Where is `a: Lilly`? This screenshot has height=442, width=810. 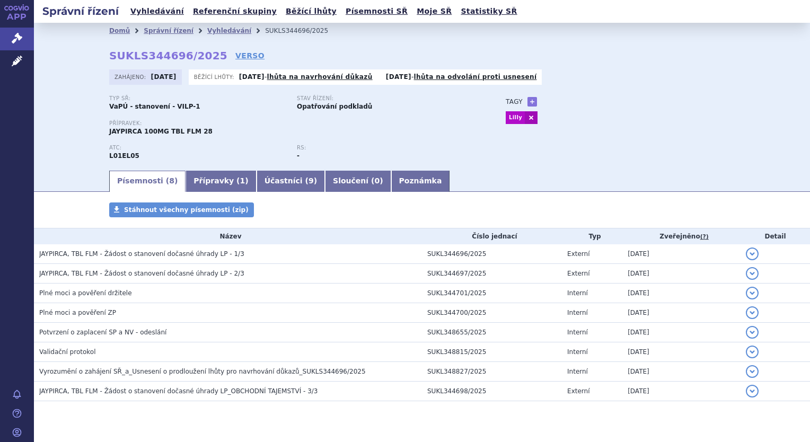 a: Lilly is located at coordinates (516, 118).